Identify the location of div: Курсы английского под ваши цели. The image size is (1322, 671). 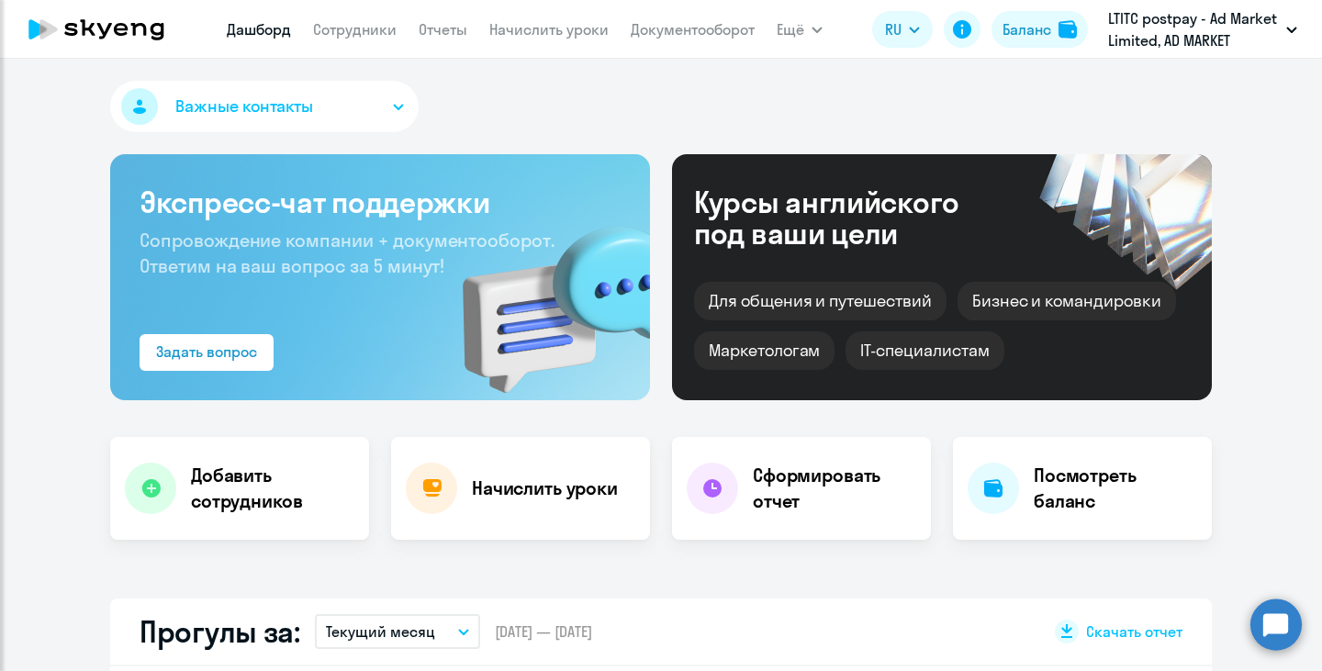
(851, 218).